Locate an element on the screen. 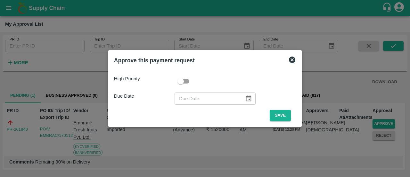  button: Save is located at coordinates (280, 115).